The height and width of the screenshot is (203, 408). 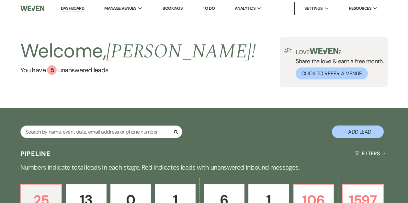 I want to click on input: Search by name, event date, email address or phone number, so click(x=101, y=132).